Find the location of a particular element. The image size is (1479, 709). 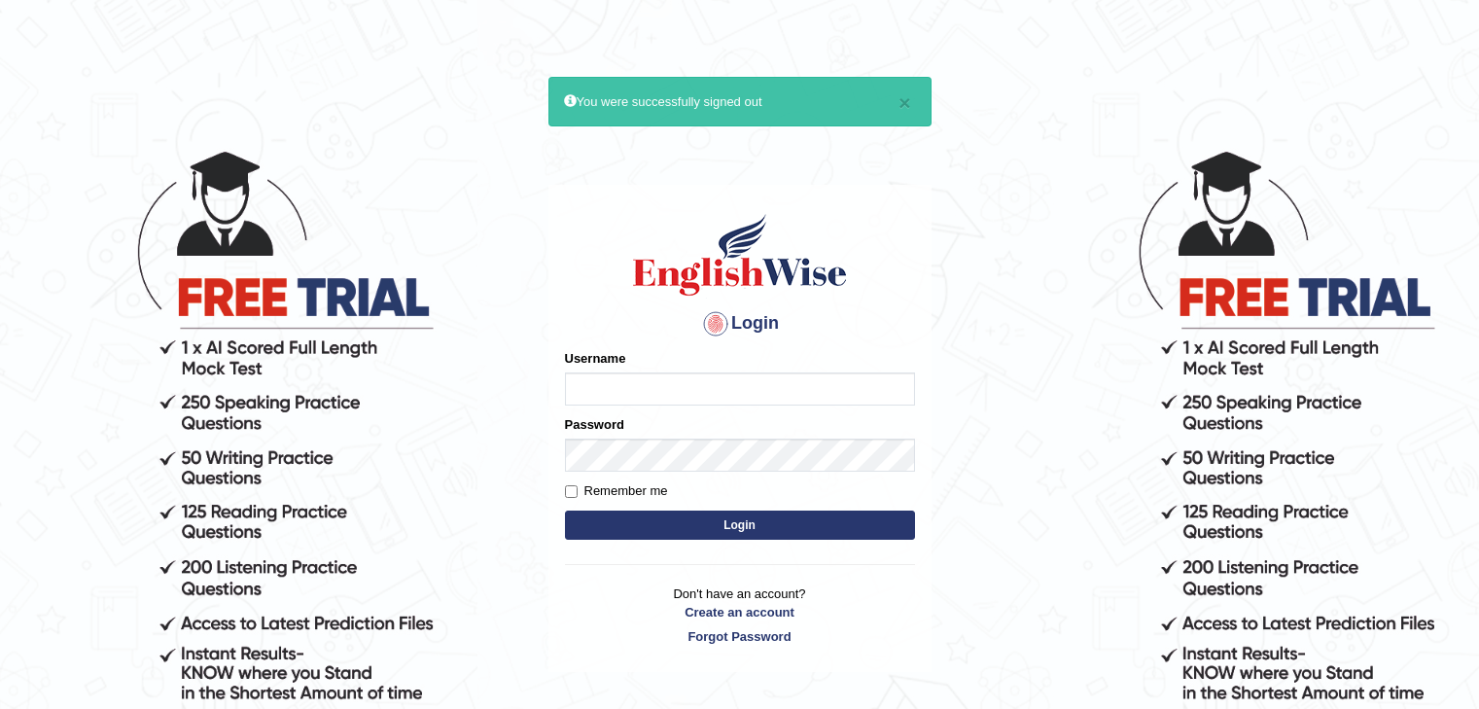

a: Forgot Password is located at coordinates (740, 636).